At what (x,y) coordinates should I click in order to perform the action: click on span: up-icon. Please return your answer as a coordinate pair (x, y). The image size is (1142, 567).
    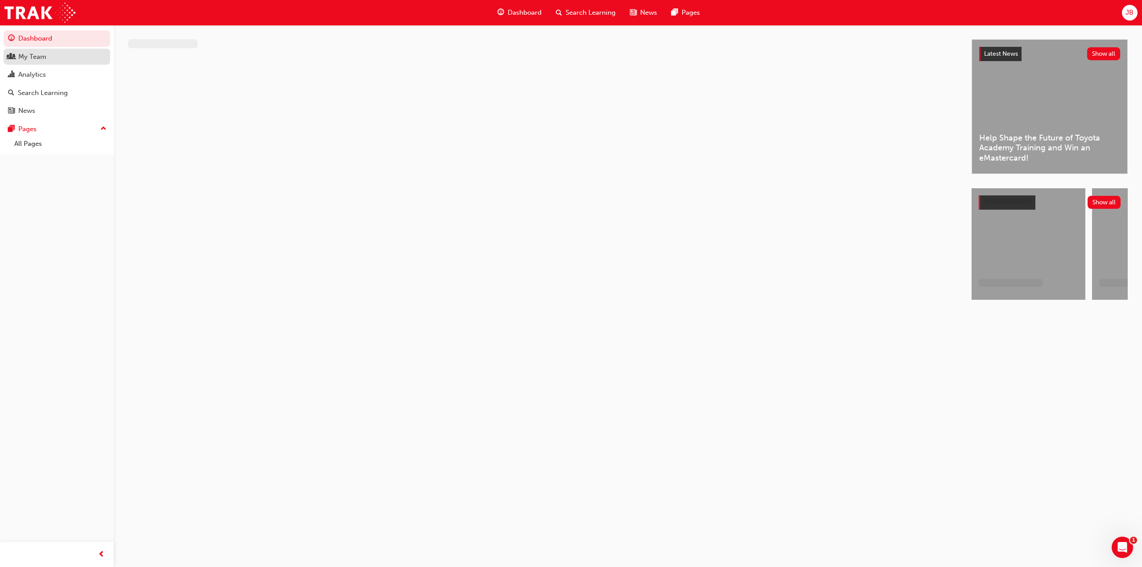
    Looking at the image, I should click on (104, 129).